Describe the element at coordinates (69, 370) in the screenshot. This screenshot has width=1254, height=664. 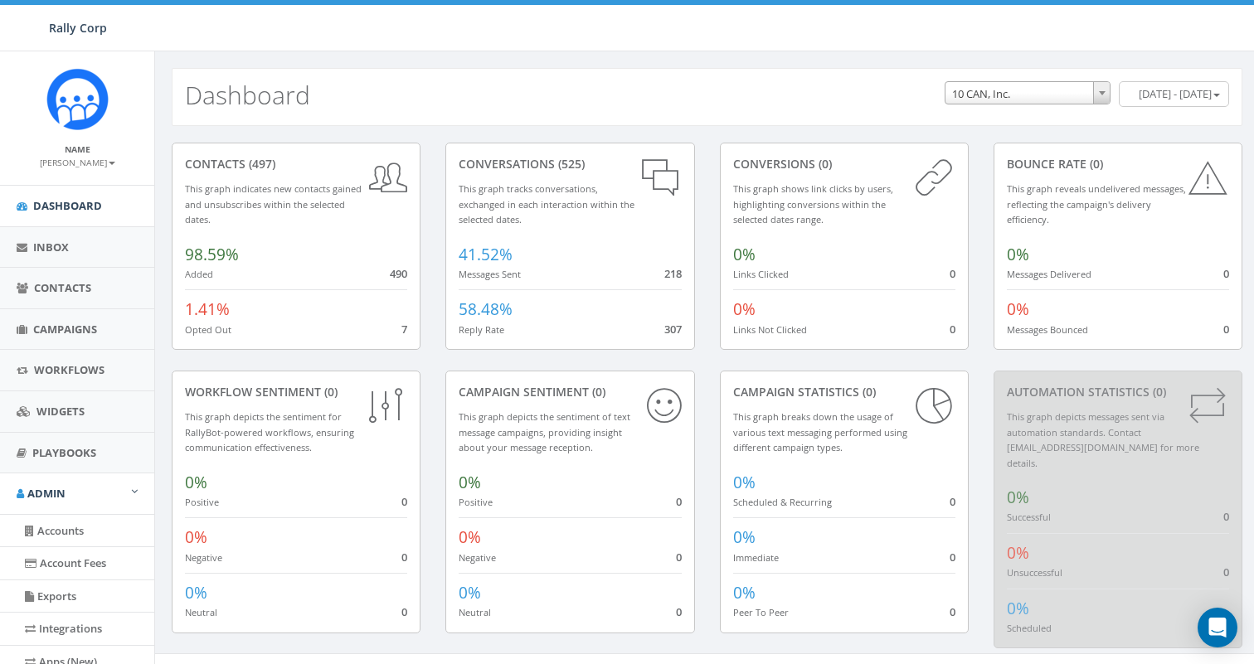
I see `span: Workflows` at that location.